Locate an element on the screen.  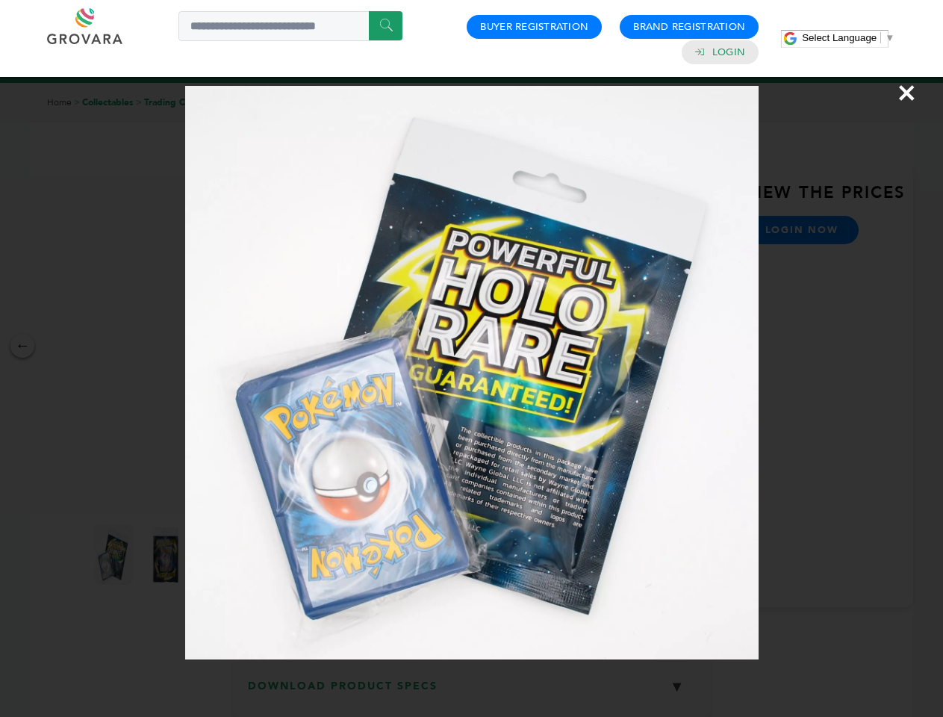
input: Search a product or brand... is located at coordinates (290, 26).